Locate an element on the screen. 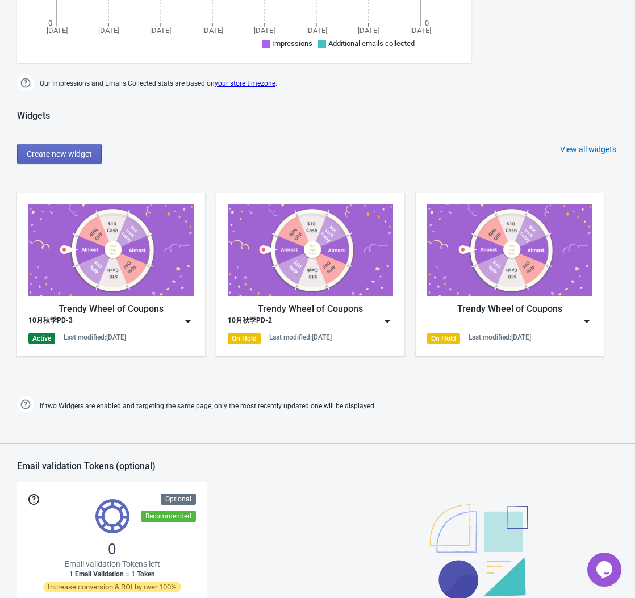 This screenshot has width=635, height=598. img: tokens.svg is located at coordinates (112, 516).